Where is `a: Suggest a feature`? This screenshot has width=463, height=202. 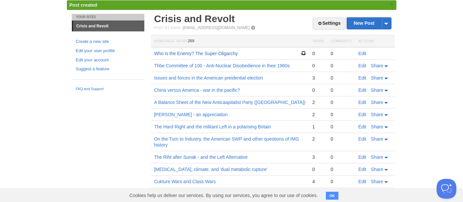 a: Suggest a feature is located at coordinates (108, 69).